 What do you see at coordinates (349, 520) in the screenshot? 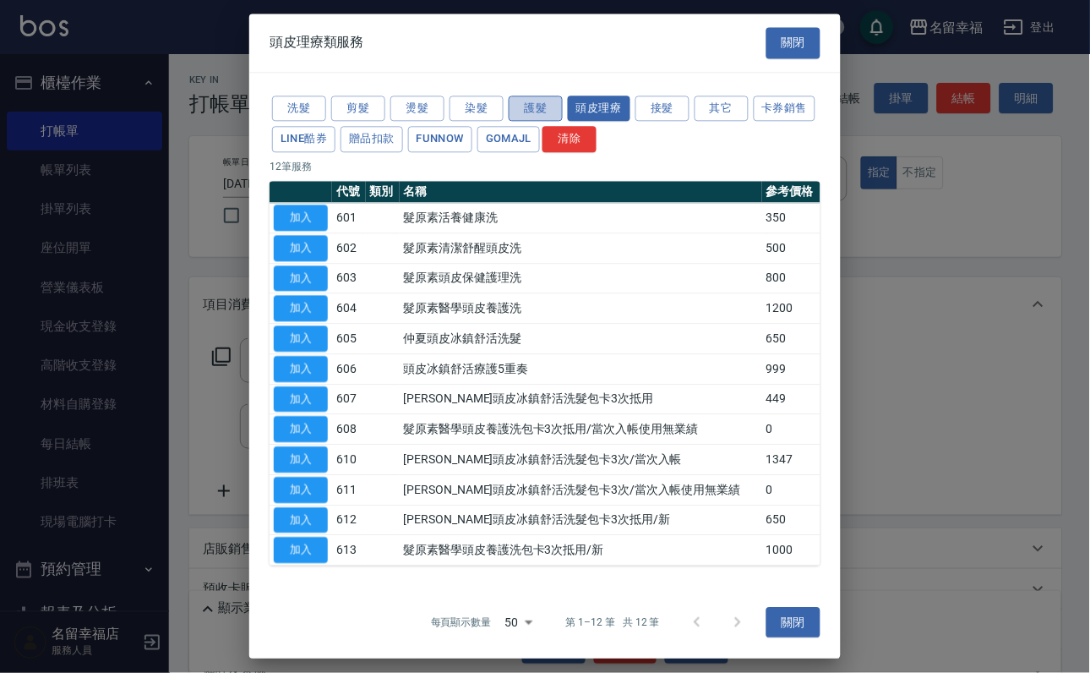
I see `td: 612` at bounding box center [349, 520].